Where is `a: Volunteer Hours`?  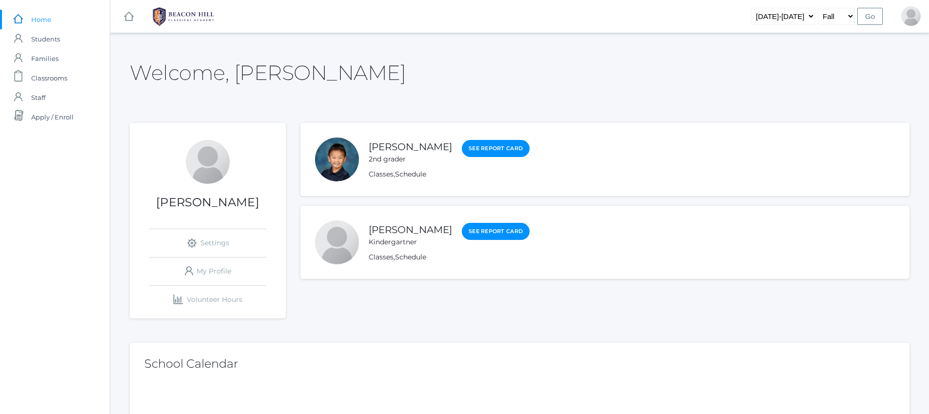 a: Volunteer Hours is located at coordinates (208, 299).